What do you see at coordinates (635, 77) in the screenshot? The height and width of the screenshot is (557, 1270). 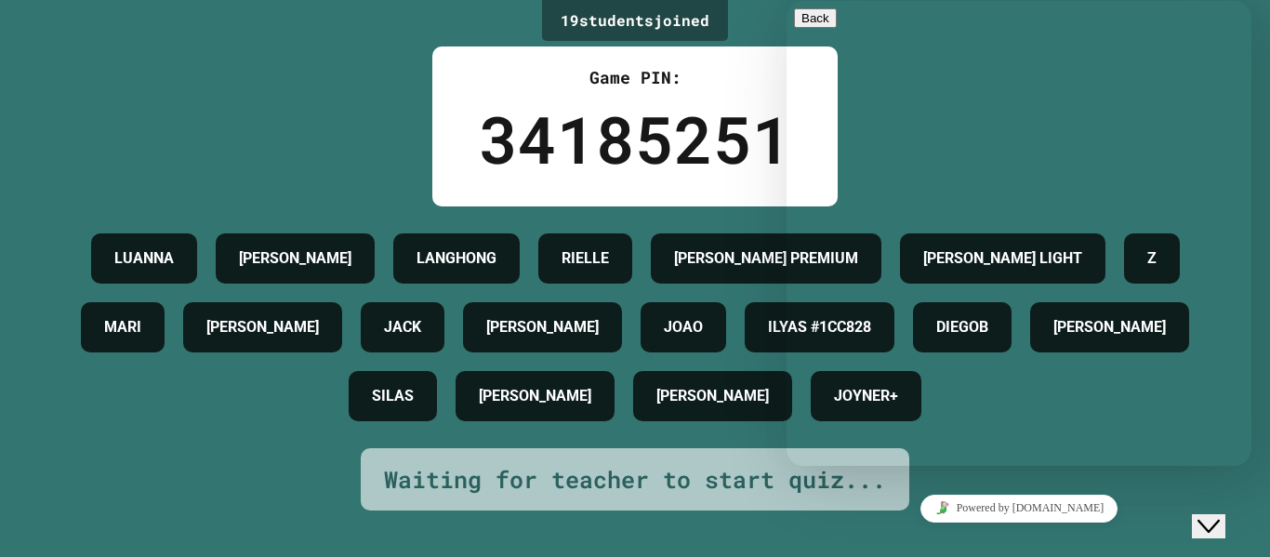 I see `div: Game PIN:` at bounding box center [635, 77].